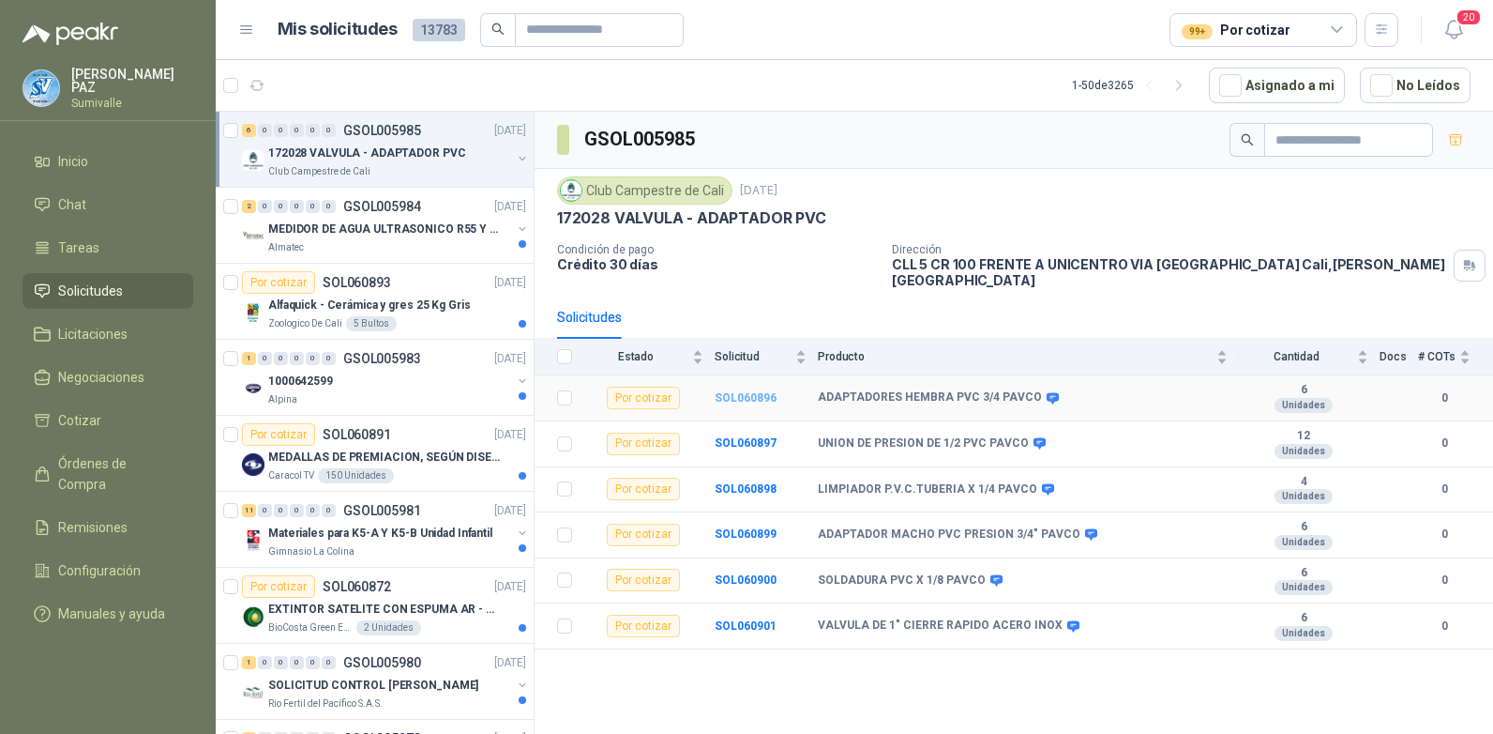 The height and width of the screenshot is (734, 1493). Describe the element at coordinates (72, 204) in the screenshot. I see `span: Chat` at that location.